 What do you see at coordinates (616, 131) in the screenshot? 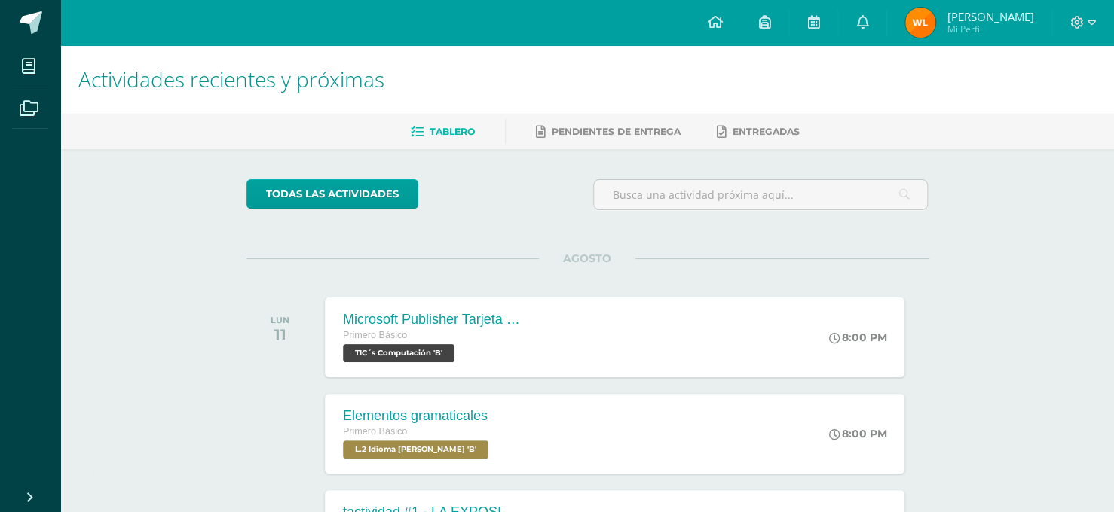
I see `span: Pendientes de entrega` at bounding box center [616, 131].